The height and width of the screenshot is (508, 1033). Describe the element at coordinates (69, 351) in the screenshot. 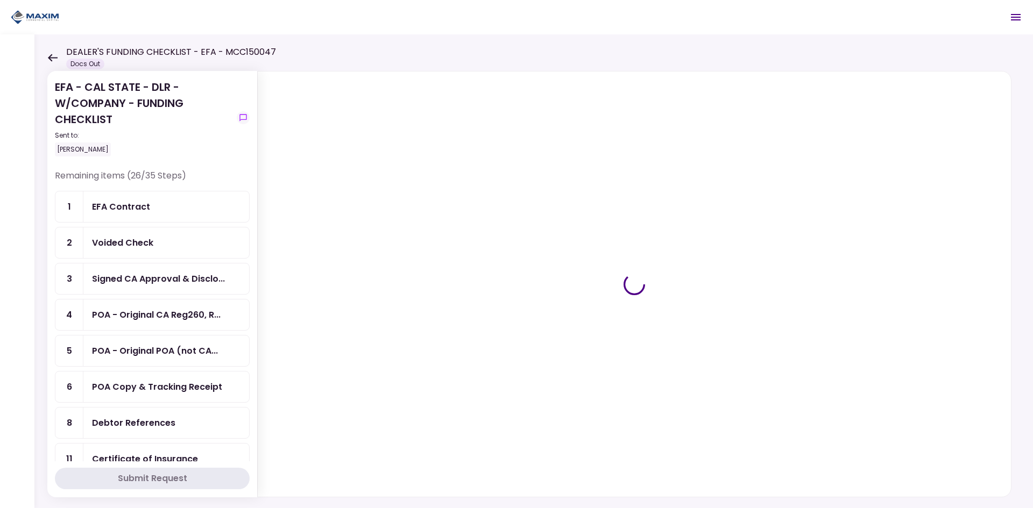

I see `div: 5` at that location.